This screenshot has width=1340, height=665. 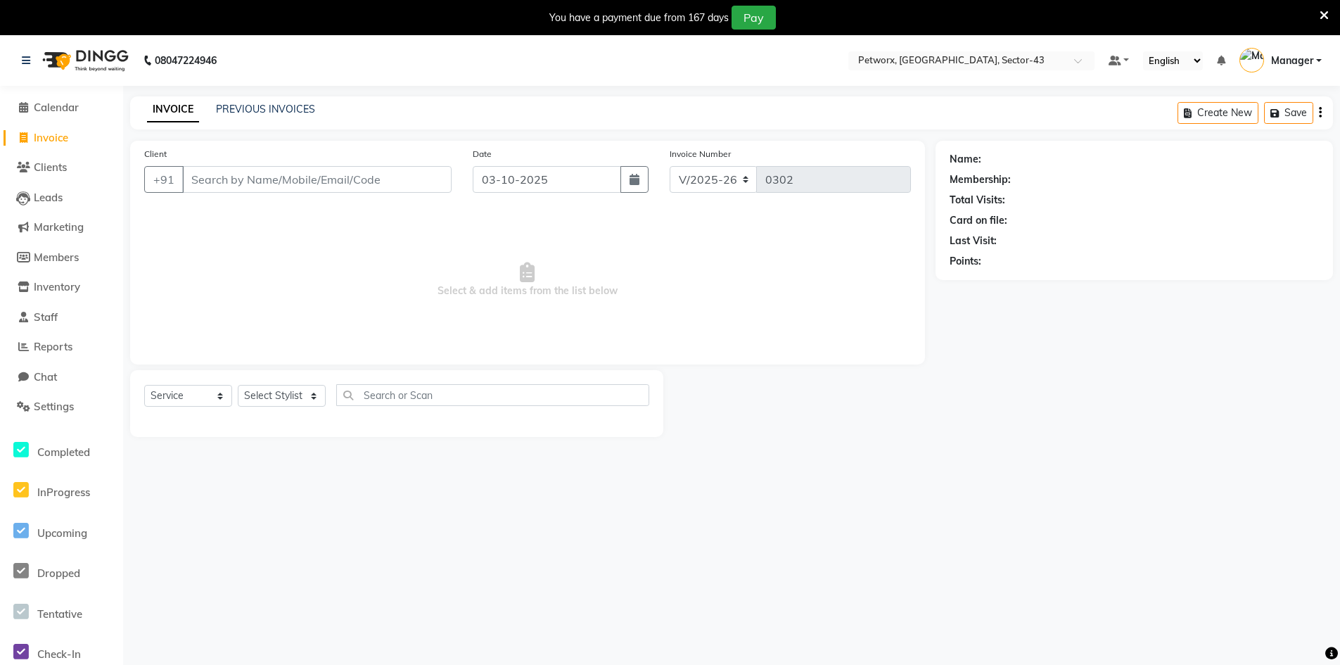 What do you see at coordinates (977, 200) in the screenshot?
I see `div: Total Visits:` at bounding box center [977, 200].